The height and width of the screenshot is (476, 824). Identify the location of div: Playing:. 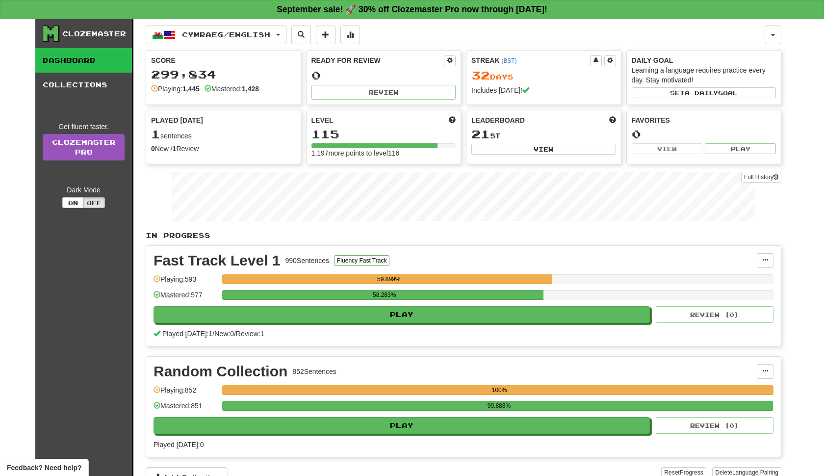
(175, 89).